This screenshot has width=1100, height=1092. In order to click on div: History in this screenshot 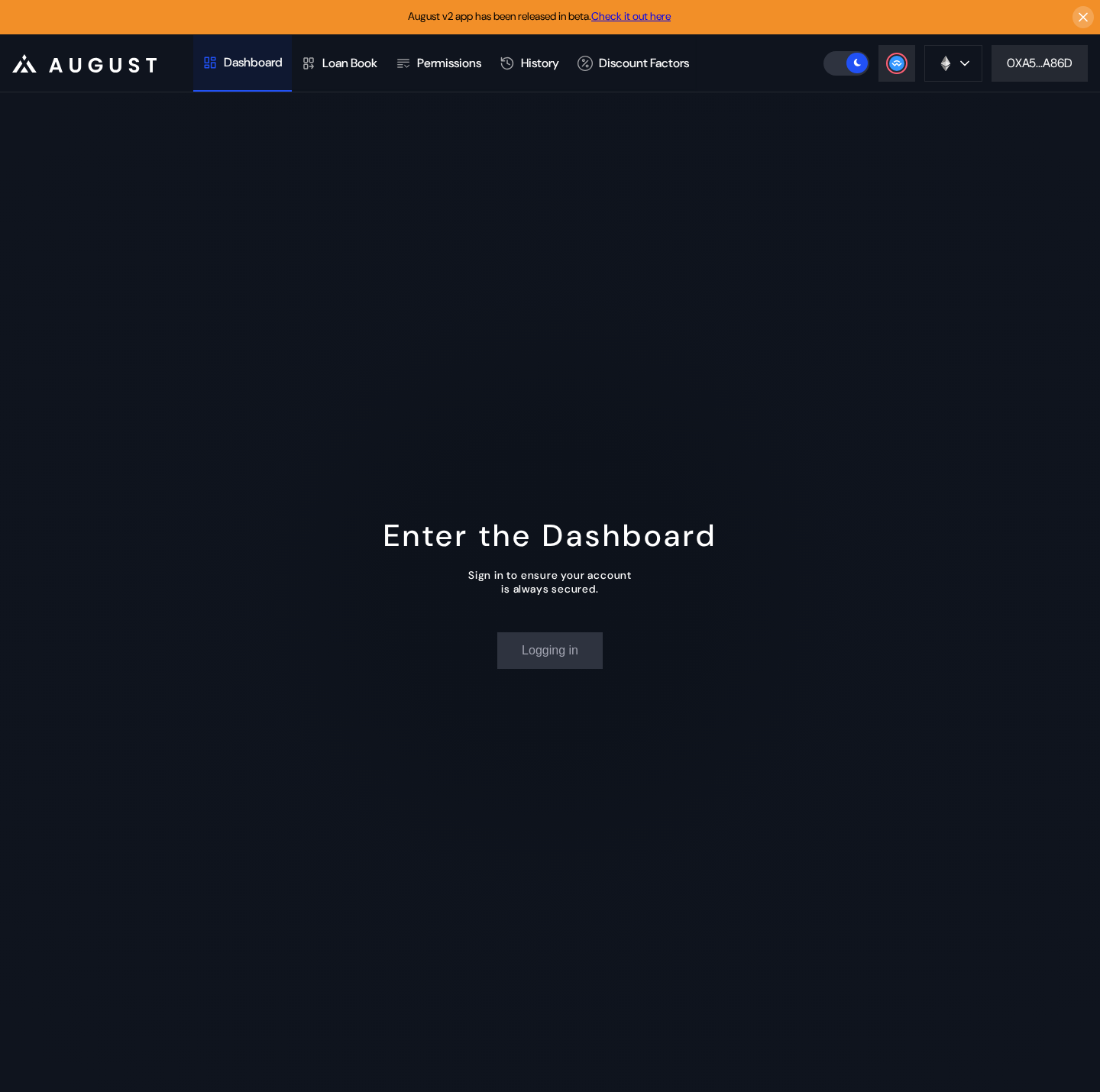, I will do `click(540, 62)`.